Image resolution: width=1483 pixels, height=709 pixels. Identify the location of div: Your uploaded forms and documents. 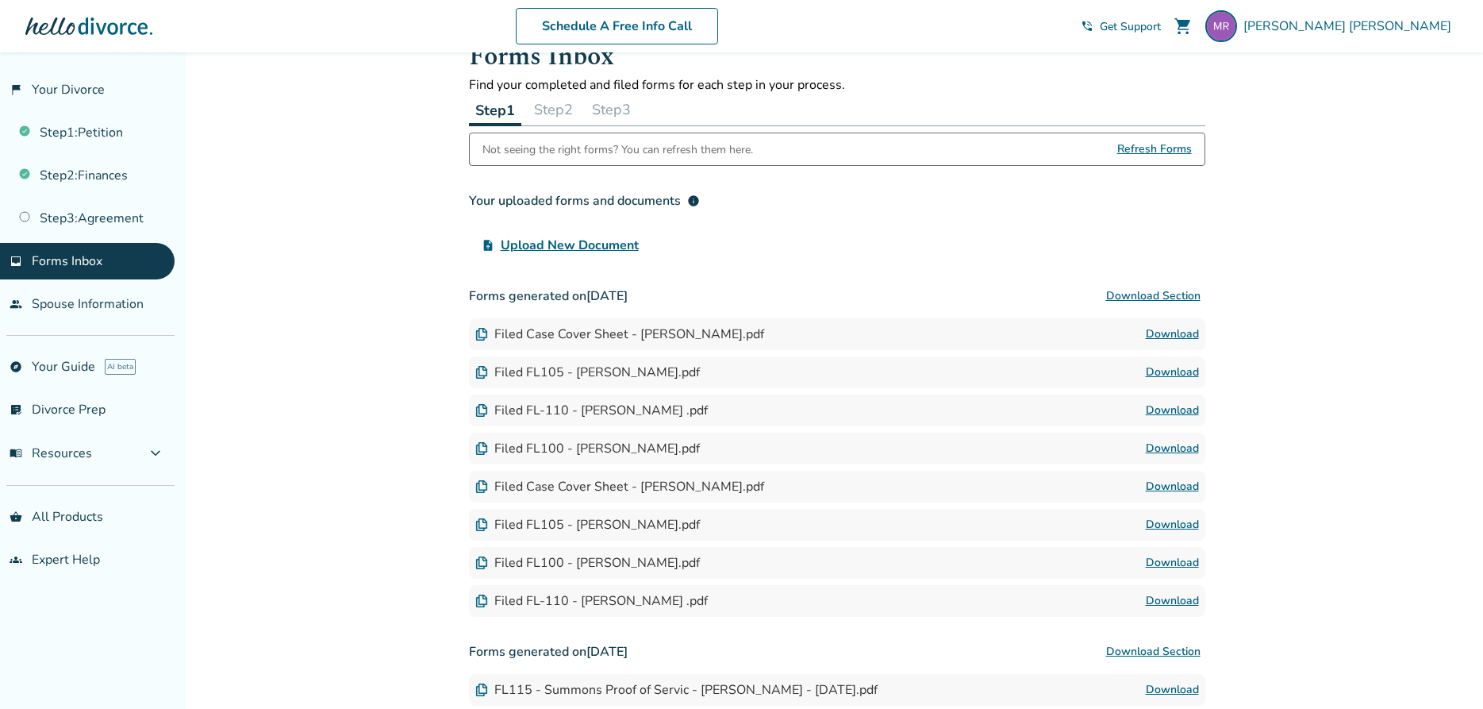
(584, 201).